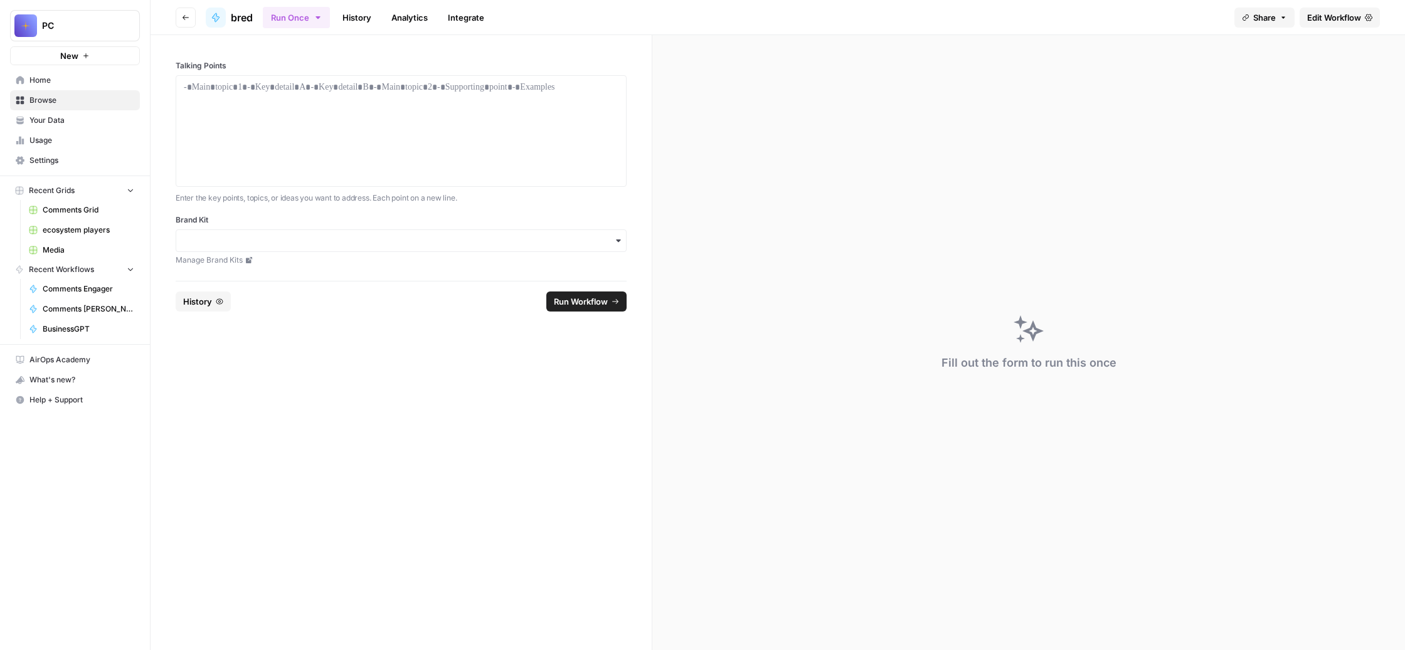 Image resolution: width=1405 pixels, height=650 pixels. I want to click on button: Recent Grids, so click(75, 191).